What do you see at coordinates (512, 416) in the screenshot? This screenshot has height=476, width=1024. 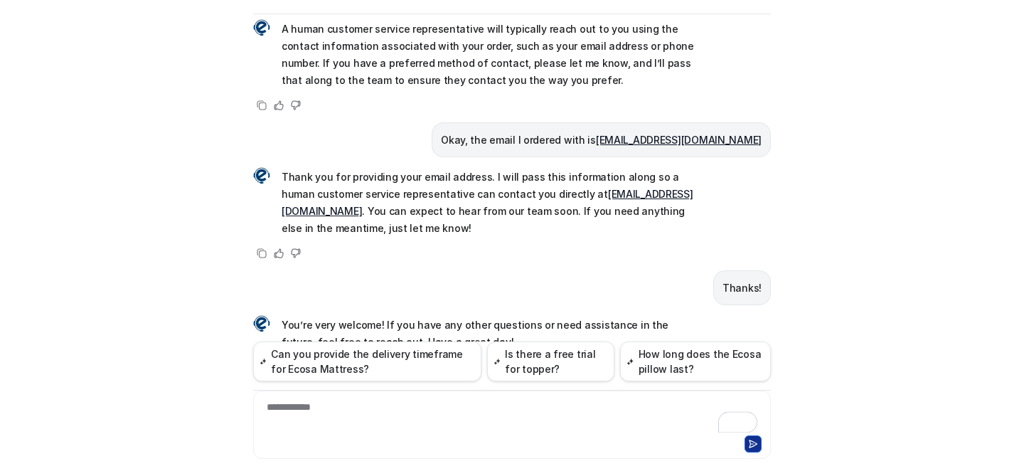 I see `div: To enrich screen reader interactions, please activate Accessibility in Grammarly extension settings` at bounding box center [512, 416].